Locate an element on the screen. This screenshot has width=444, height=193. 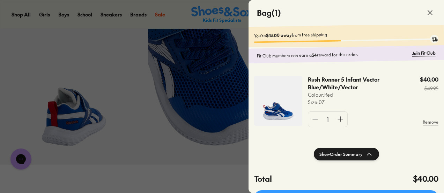
img: 4-502332.jpg is located at coordinates (278, 101).